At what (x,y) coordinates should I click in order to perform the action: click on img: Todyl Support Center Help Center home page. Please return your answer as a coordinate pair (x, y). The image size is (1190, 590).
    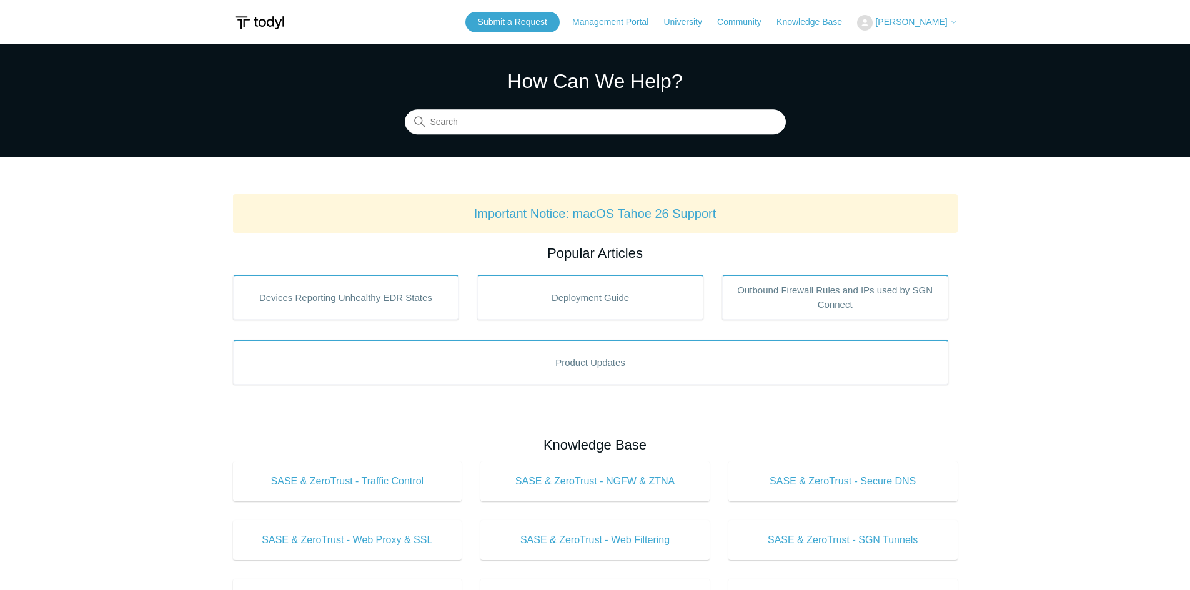
    Looking at the image, I should click on (259, 22).